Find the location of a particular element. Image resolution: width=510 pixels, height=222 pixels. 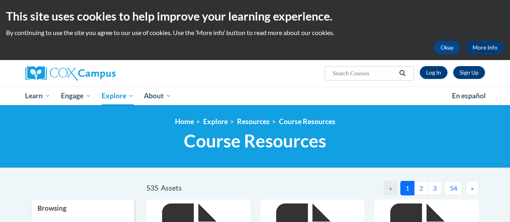

h2: This site uses cookies to help improve your learning experience. is located at coordinates (255, 16).